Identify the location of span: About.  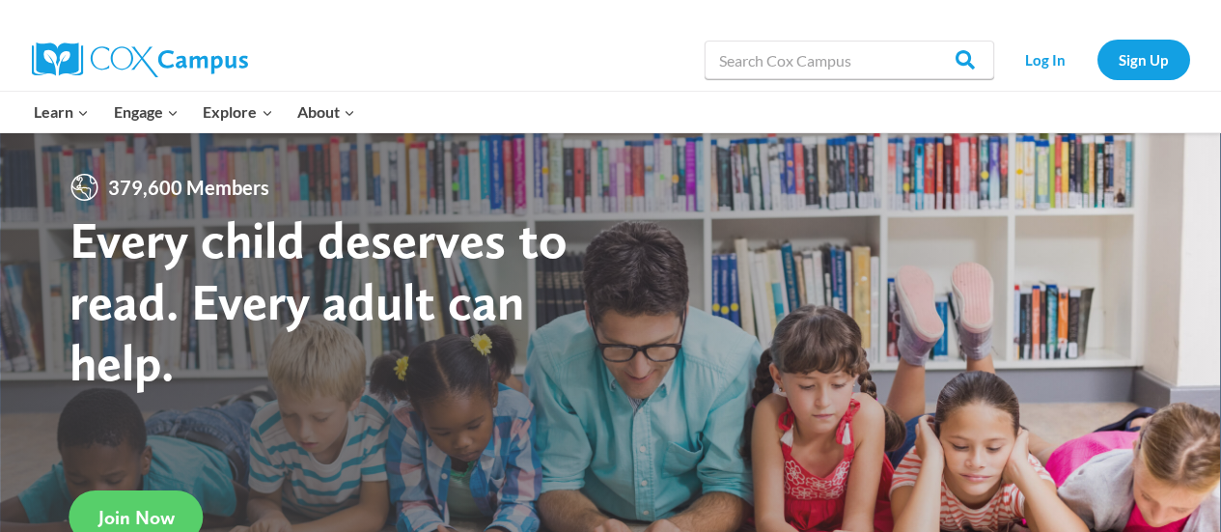
(326, 112).